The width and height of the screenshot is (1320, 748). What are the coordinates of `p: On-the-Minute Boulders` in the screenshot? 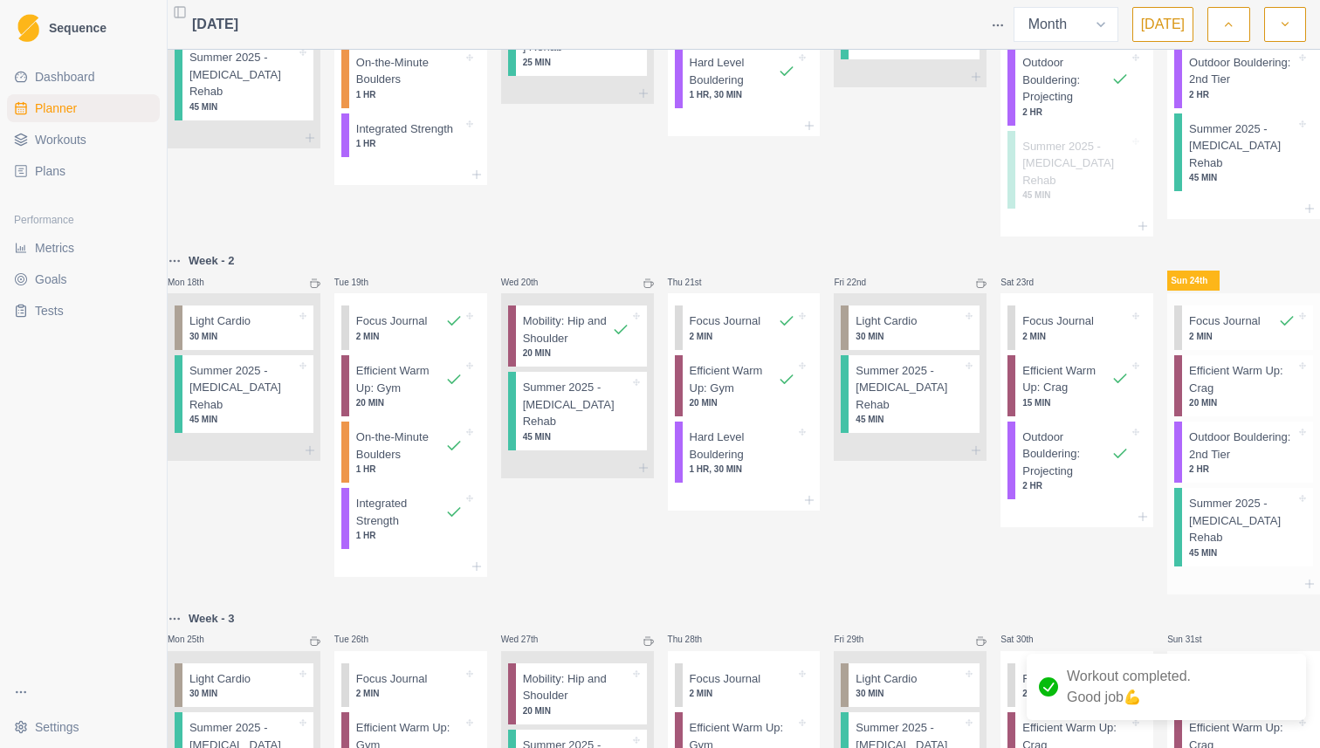 It's located at (401, 445).